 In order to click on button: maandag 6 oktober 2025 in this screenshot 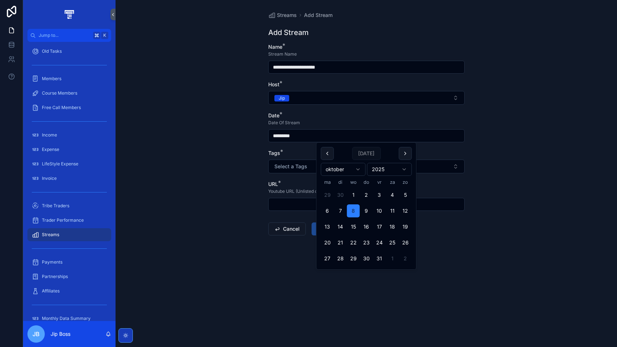, I will do `click(327, 211)`.